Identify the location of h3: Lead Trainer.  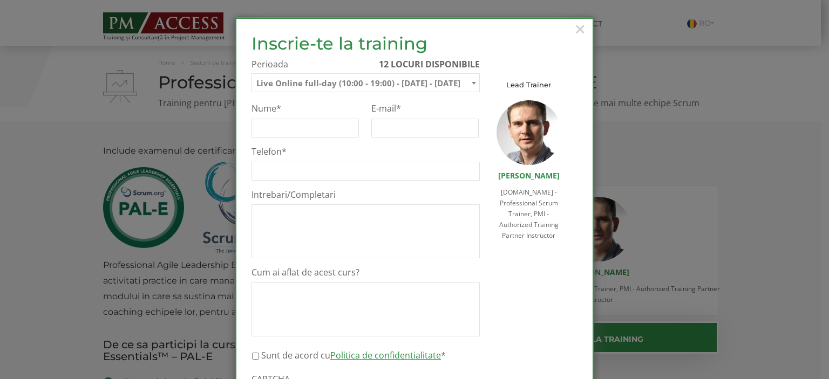
(528, 85).